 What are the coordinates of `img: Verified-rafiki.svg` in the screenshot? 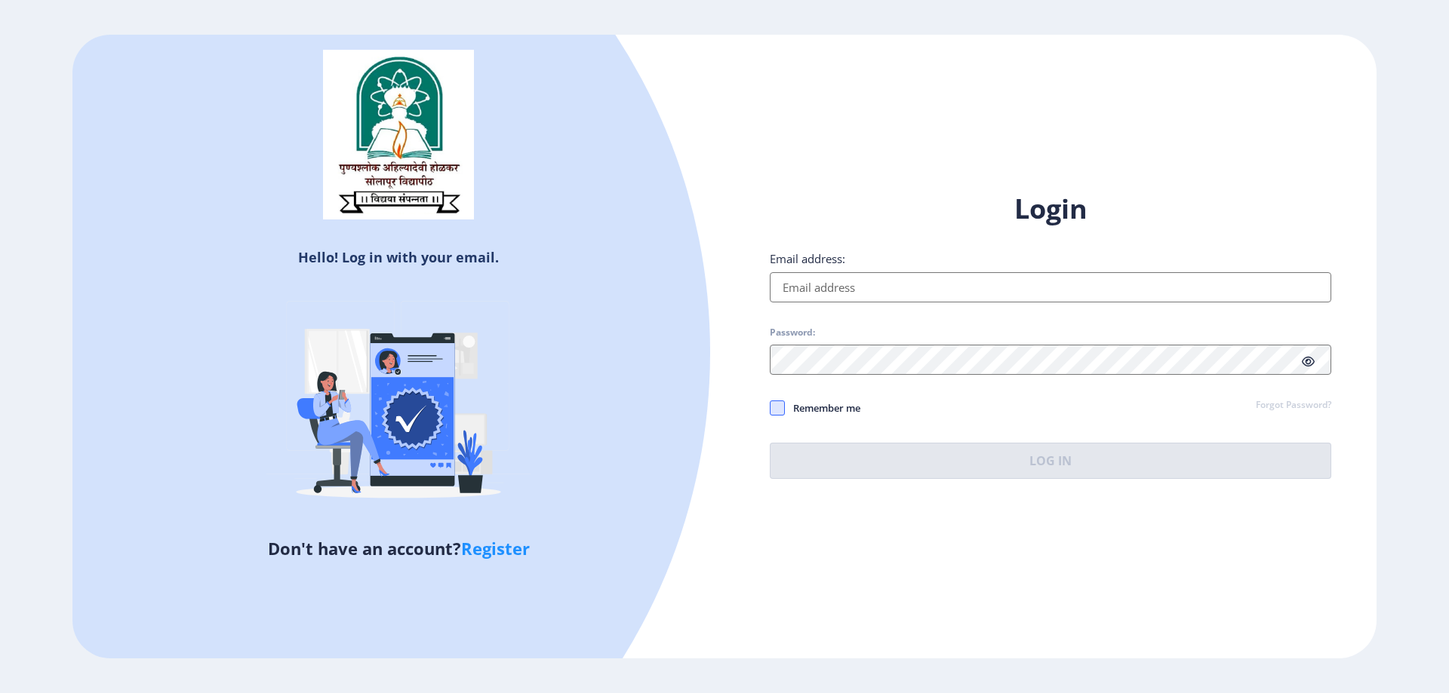 It's located at (398, 404).